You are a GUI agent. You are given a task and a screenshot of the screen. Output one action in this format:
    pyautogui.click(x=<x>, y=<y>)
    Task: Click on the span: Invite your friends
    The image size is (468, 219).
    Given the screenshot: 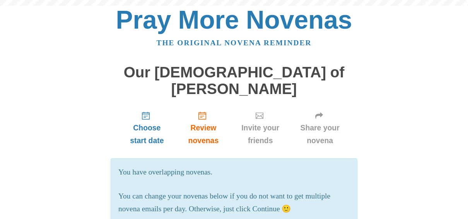 What is the action you would take?
    pyautogui.click(x=260, y=134)
    